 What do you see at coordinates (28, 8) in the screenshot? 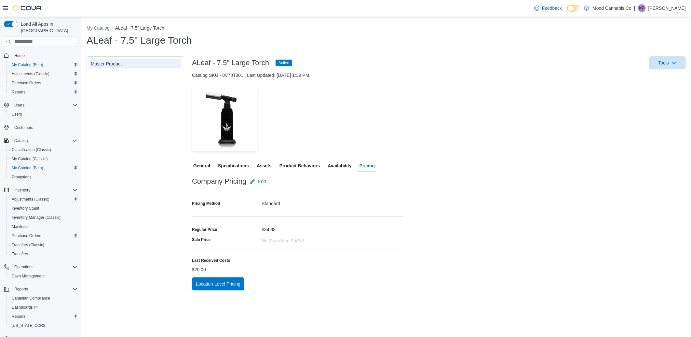
I see `img: Cova` at bounding box center [28, 8].